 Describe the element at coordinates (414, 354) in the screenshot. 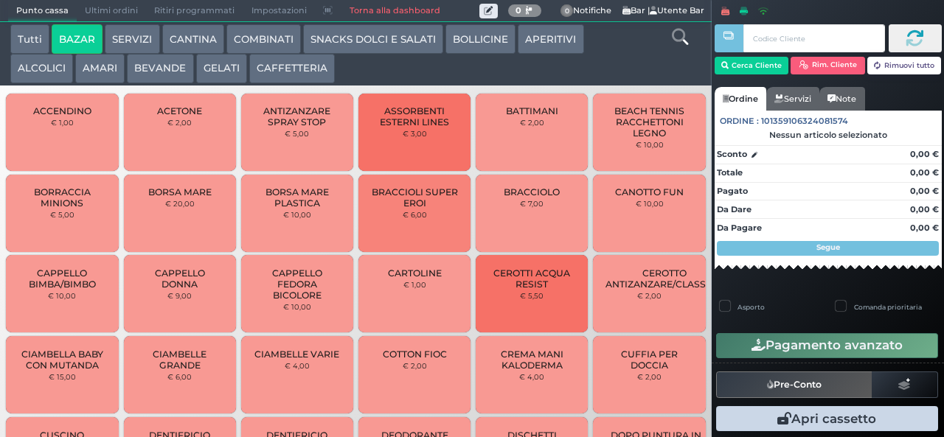

I see `span: COTTON FIOC` at that location.